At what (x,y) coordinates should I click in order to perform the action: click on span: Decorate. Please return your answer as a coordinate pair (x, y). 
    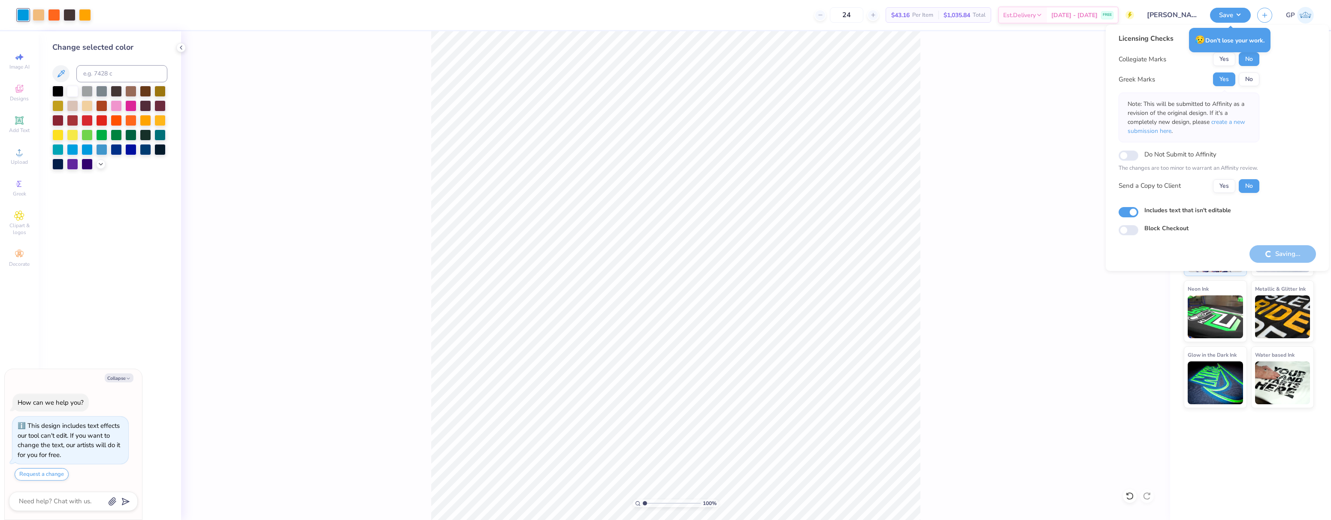
    Looking at the image, I should click on (19, 264).